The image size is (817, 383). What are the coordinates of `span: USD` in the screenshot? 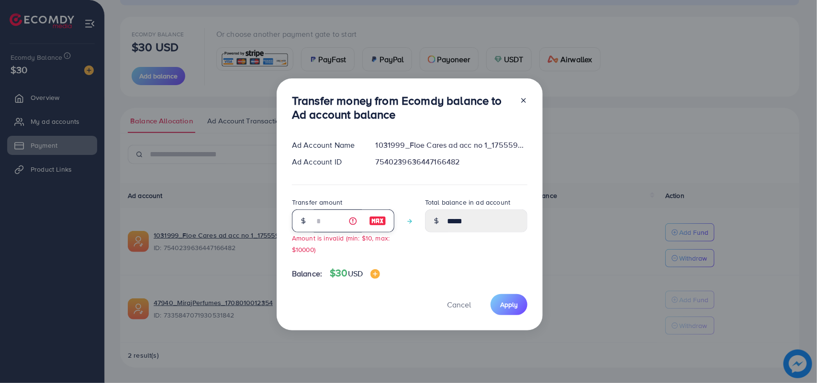 It's located at (355, 274).